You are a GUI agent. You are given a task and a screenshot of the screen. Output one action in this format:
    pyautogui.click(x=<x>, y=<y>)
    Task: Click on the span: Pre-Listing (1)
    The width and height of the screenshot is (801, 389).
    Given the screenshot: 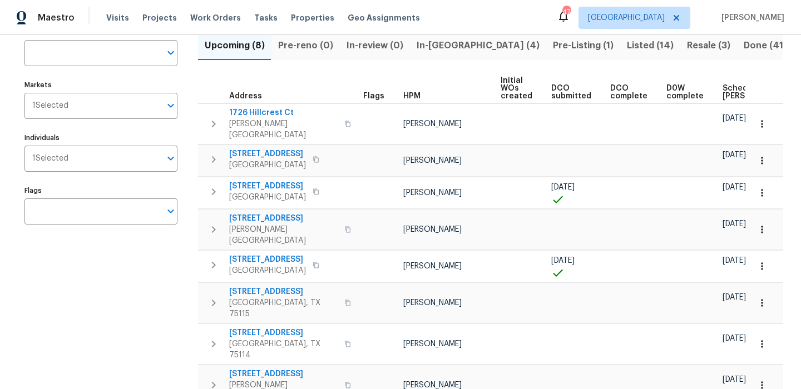 What is the action you would take?
    pyautogui.click(x=583, y=46)
    